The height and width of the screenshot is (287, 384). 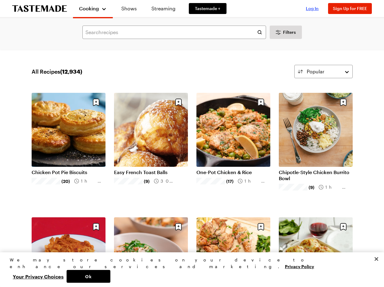 What do you see at coordinates (57, 71) in the screenshot?
I see `span: All Recipes` at bounding box center [57, 71].